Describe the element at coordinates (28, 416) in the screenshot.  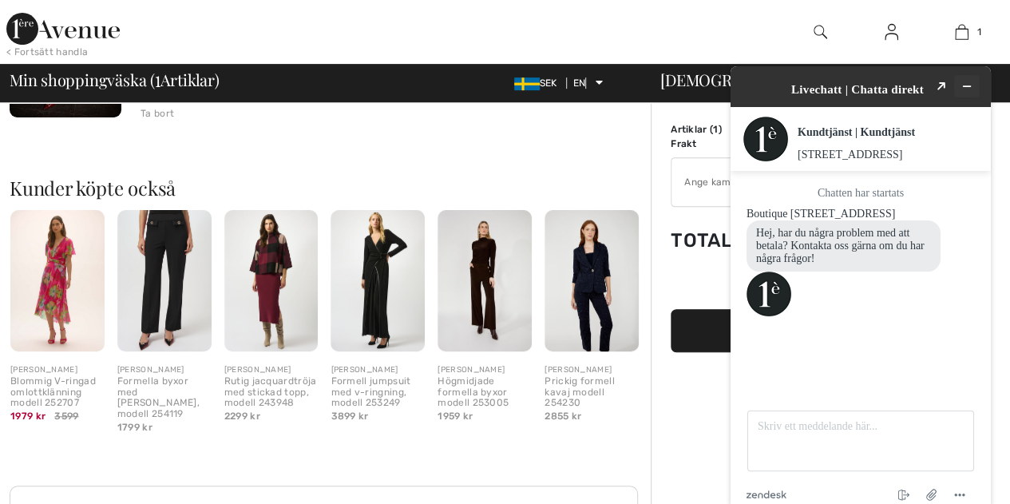
I see `font: 1979 kr` at that location.